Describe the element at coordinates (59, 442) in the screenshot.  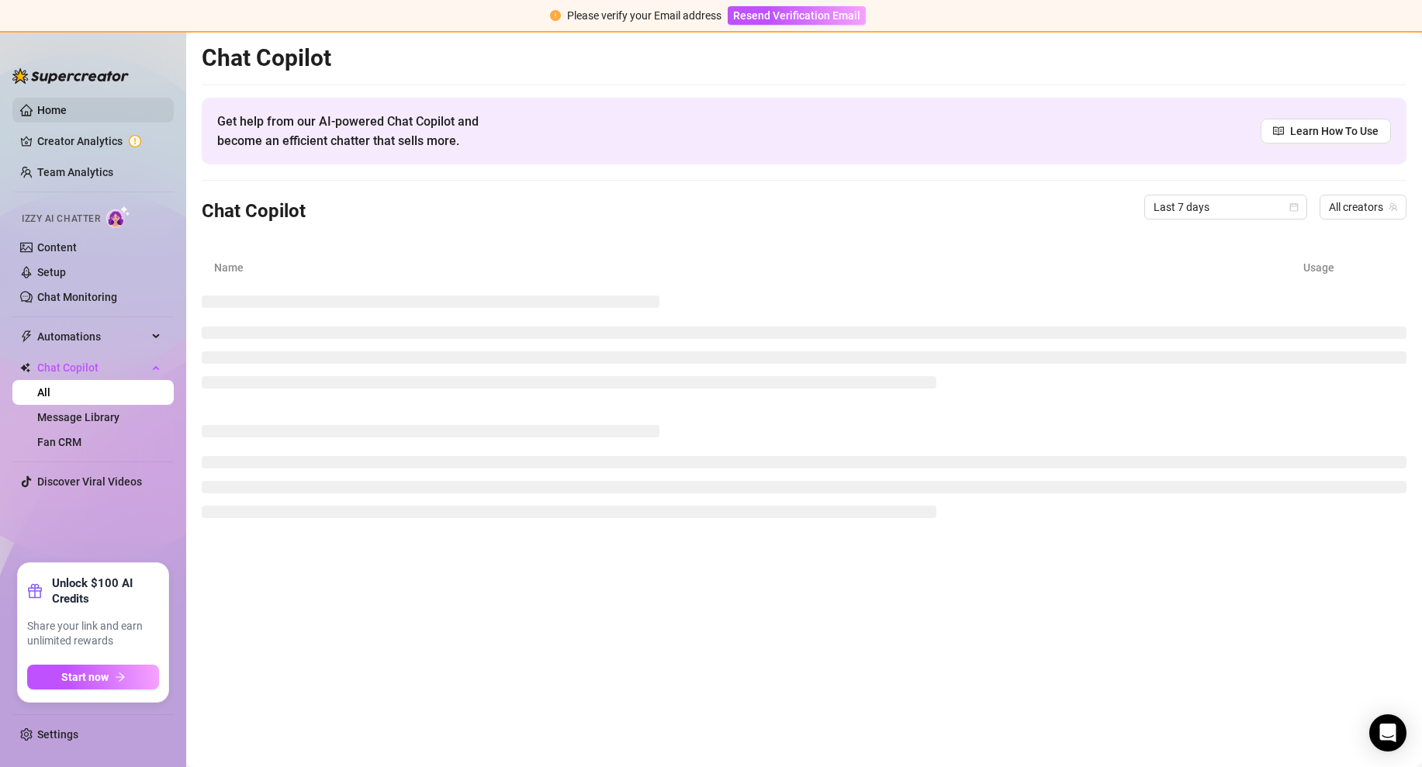
I see `a: Fan CRM` at that location.